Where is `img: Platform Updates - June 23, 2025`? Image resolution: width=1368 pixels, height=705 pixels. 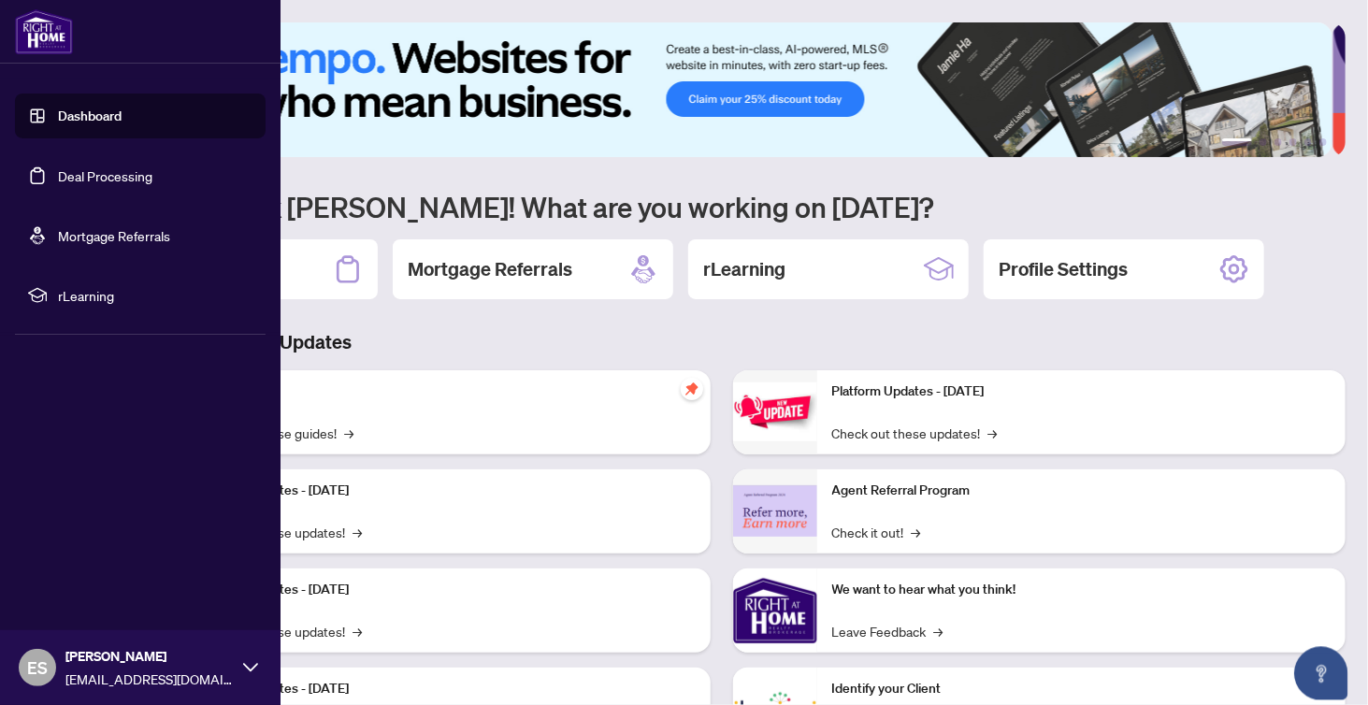
img: Platform Updates - June 23, 2025 is located at coordinates (775, 411).